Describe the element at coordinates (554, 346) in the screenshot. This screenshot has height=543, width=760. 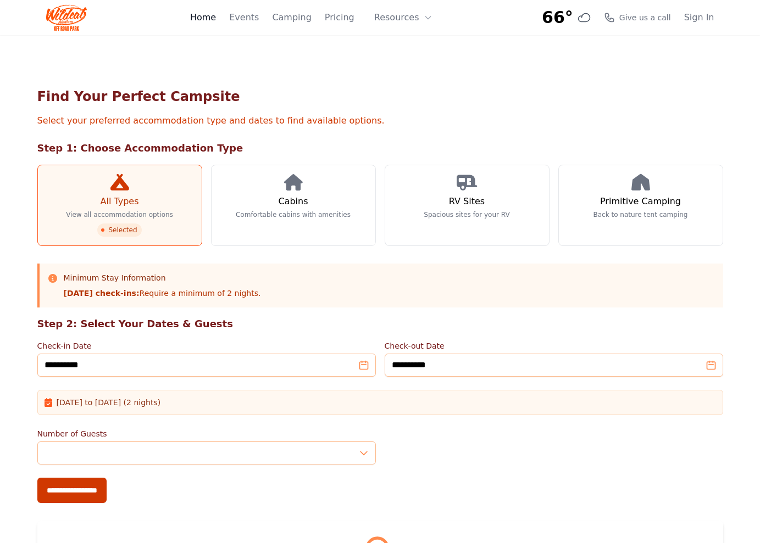
I see `label: Check-out Date` at that location.